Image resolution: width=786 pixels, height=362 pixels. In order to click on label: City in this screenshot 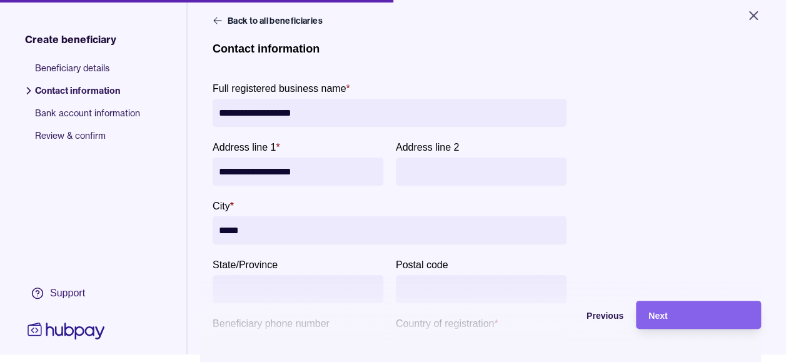, I will do `click(223, 206)`.